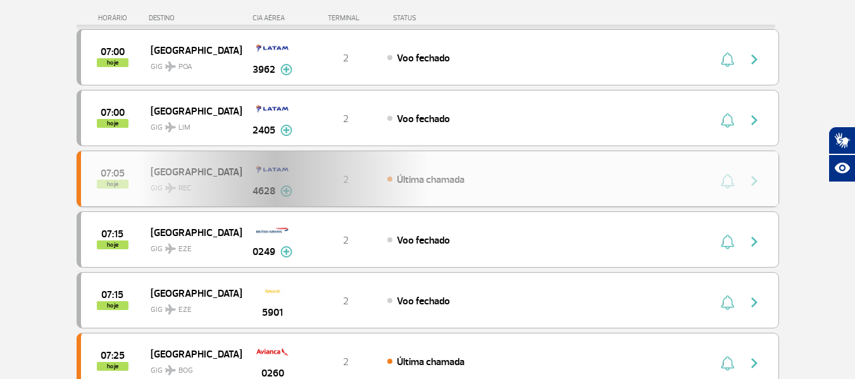 The width and height of the screenshot is (855, 379). Describe the element at coordinates (195, 18) in the screenshot. I see `div: DESTINO` at that location.